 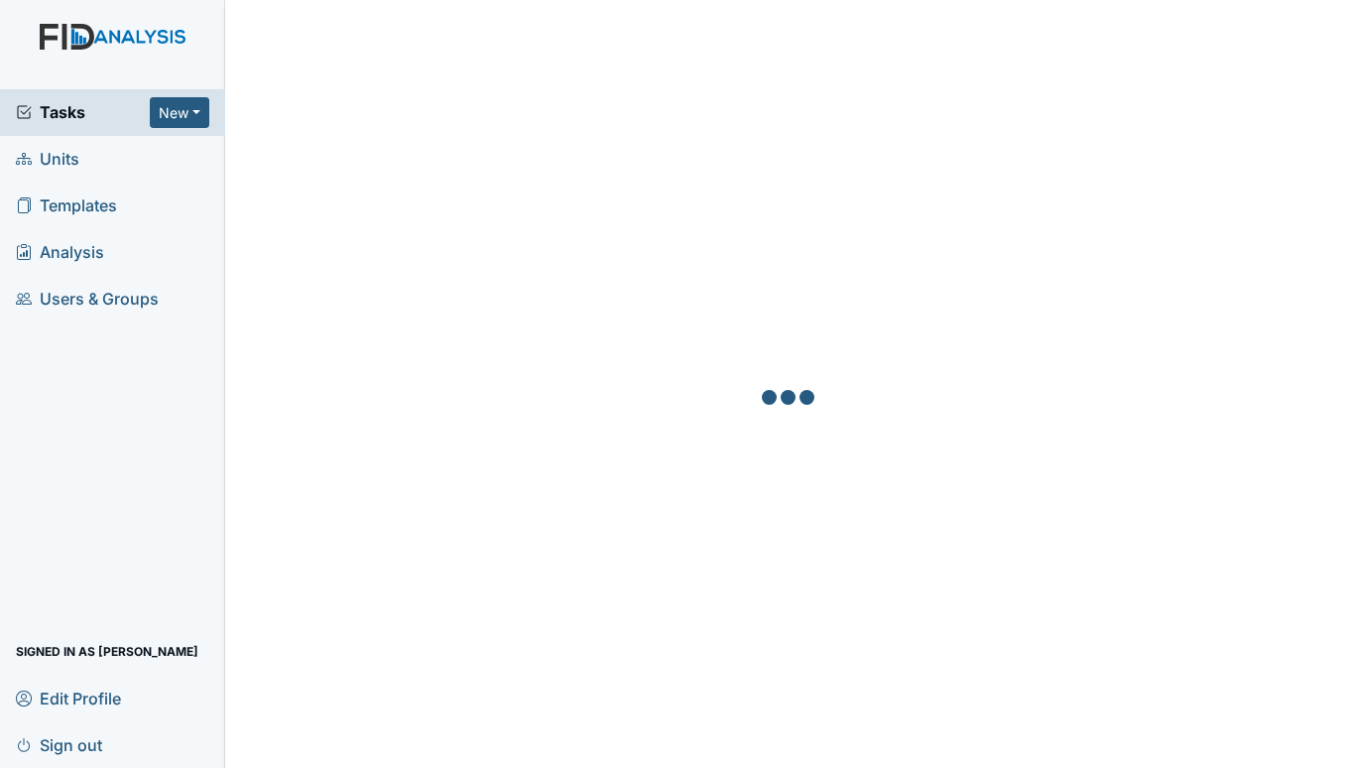 What do you see at coordinates (82, 112) in the screenshot?
I see `a: Tasks` at bounding box center [82, 112].